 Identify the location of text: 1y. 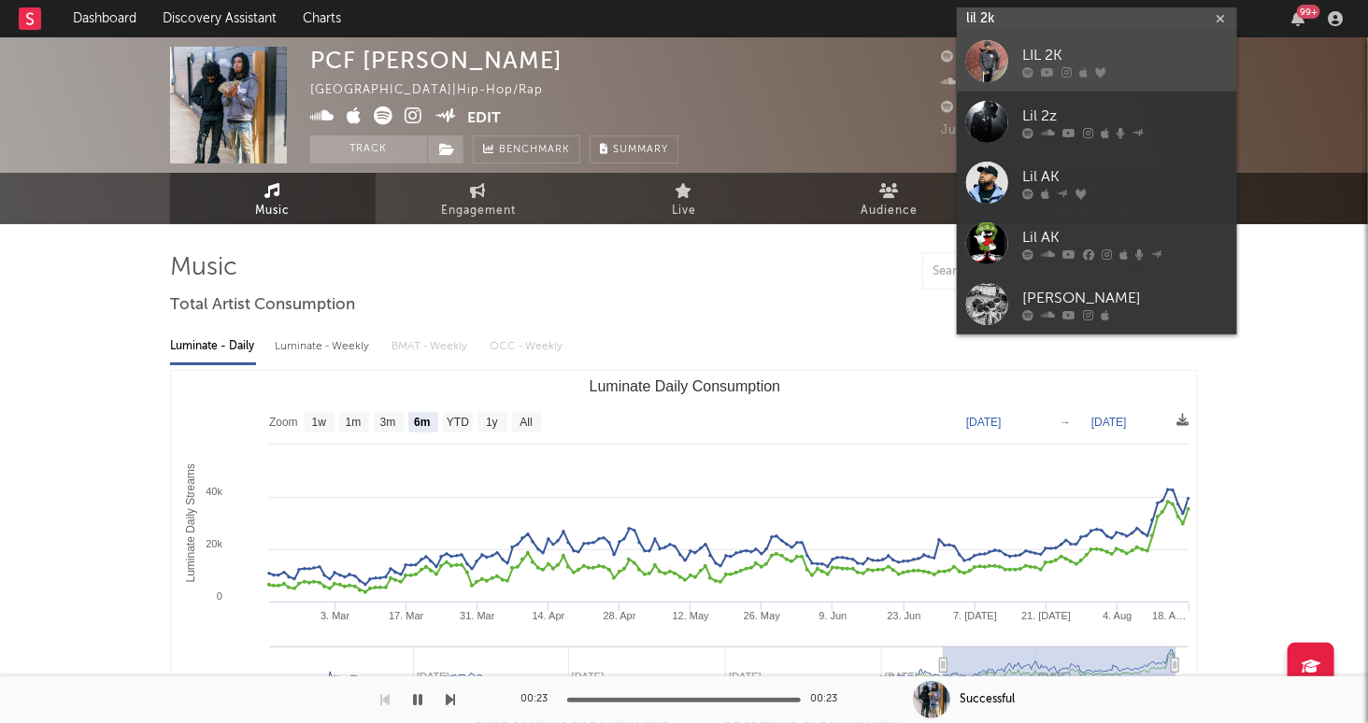
(492, 423).